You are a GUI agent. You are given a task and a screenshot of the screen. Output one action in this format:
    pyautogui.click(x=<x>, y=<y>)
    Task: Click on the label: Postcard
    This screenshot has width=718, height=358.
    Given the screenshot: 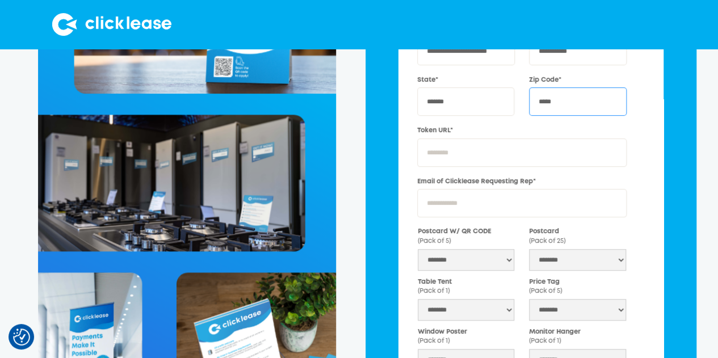 What is the action you would take?
    pyautogui.click(x=577, y=236)
    